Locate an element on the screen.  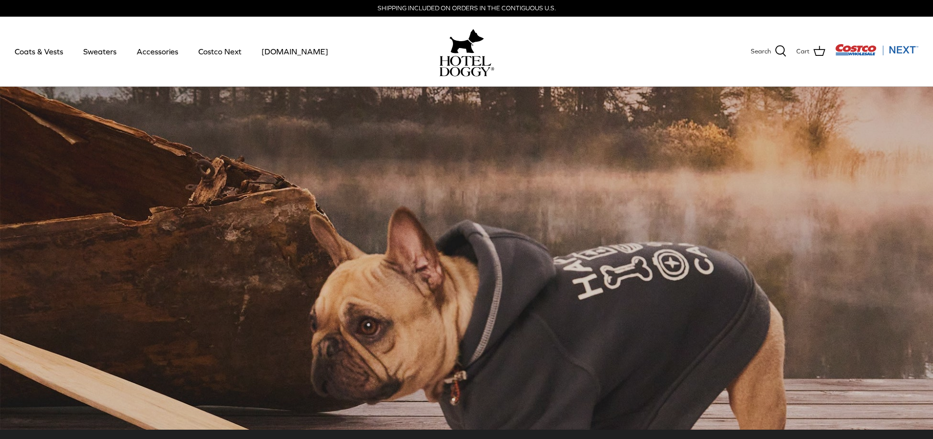
img: Costco Next is located at coordinates (877, 49).